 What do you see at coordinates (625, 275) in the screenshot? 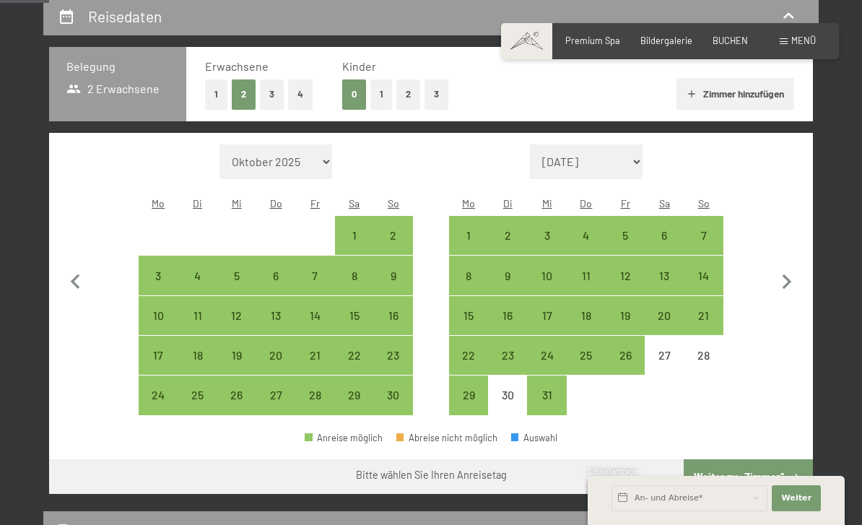
I see `div: Fri Dec 12 2025` at bounding box center [625, 275].